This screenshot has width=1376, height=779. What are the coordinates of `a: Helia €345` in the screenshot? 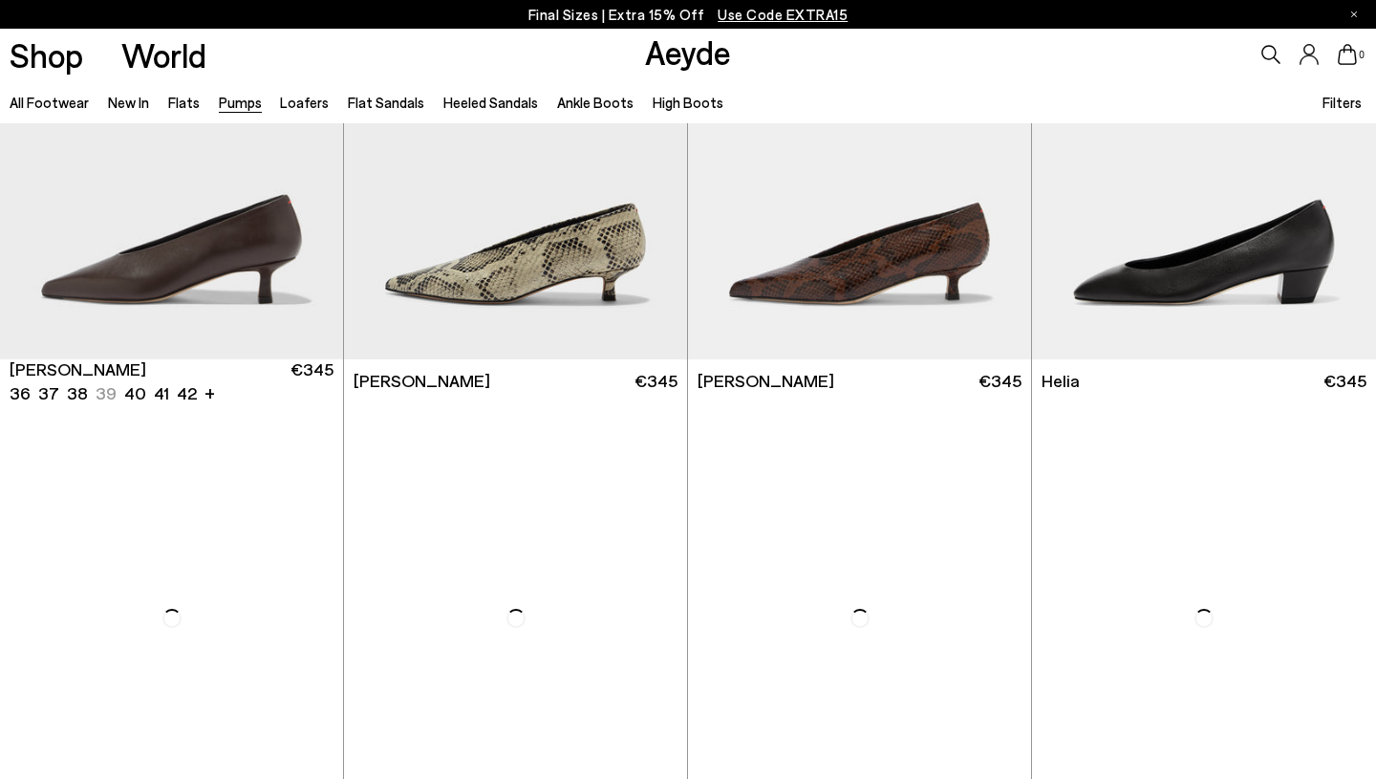 It's located at (1204, 380).